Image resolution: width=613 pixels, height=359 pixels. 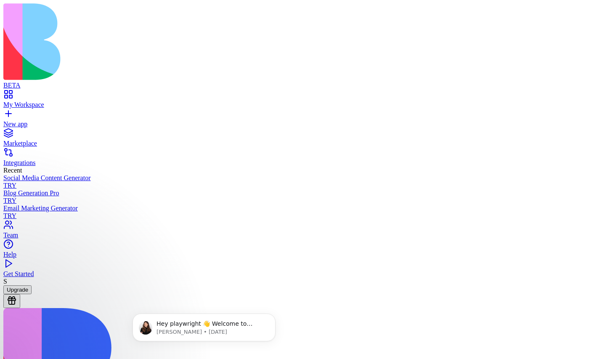 I want to click on div: Blog Generation Pro, so click(x=306, y=193).